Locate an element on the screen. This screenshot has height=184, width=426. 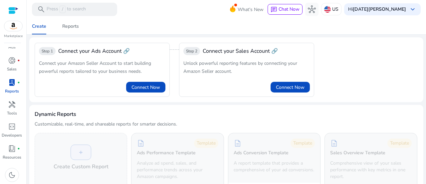
span: Connect your Sales Account 🔗 is located at coordinates (241, 51).